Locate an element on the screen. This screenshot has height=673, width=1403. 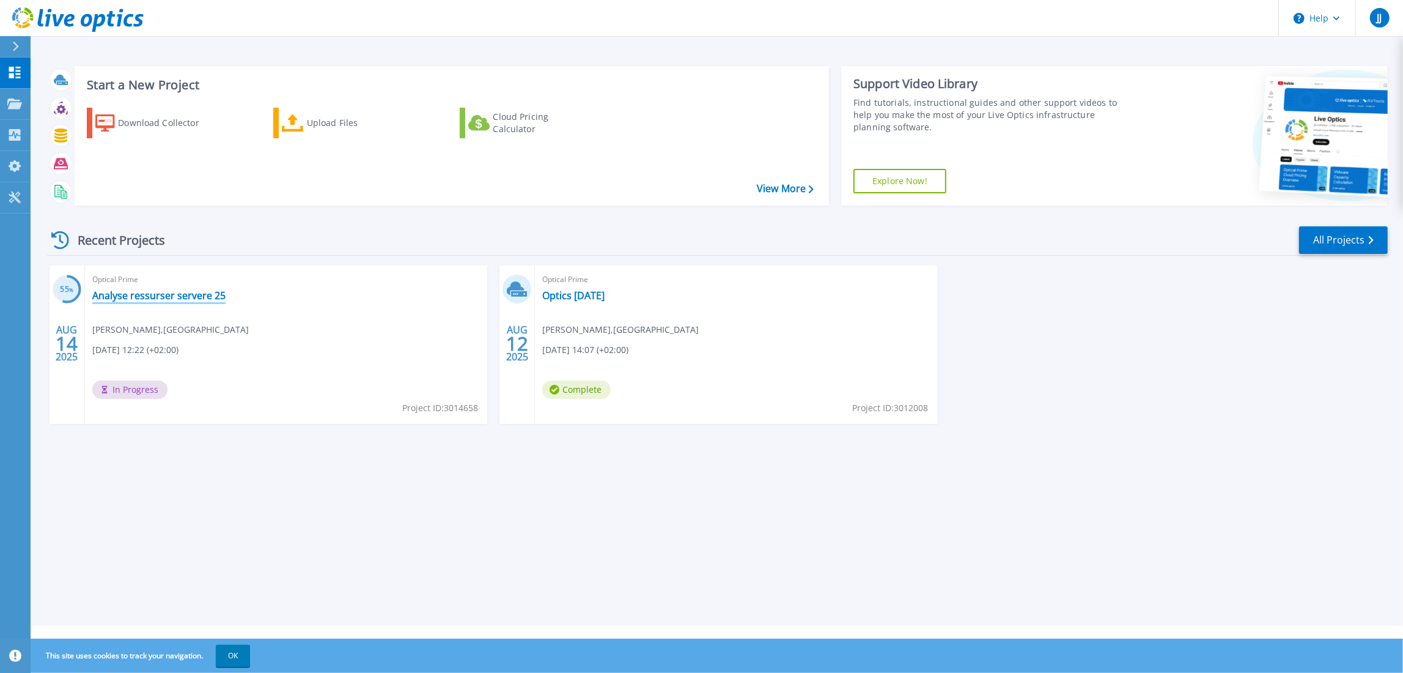
div: Download Collector is located at coordinates (167, 123).